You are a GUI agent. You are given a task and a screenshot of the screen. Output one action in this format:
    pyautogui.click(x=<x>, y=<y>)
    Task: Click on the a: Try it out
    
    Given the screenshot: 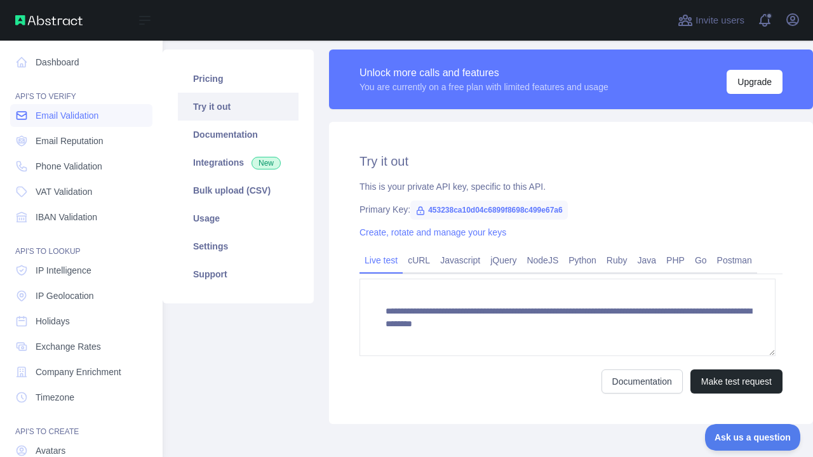 What is the action you would take?
    pyautogui.click(x=238, y=107)
    